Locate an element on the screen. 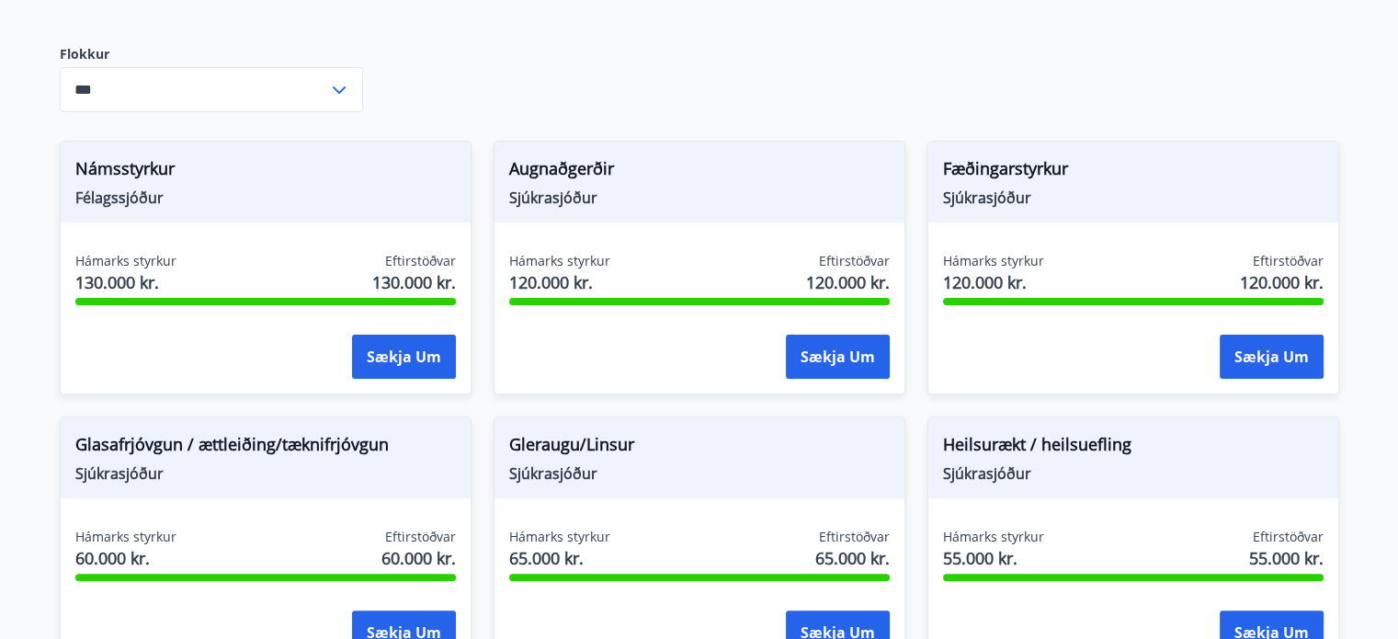  span: Heilsurækt / heilsuefling is located at coordinates (1134, 448).